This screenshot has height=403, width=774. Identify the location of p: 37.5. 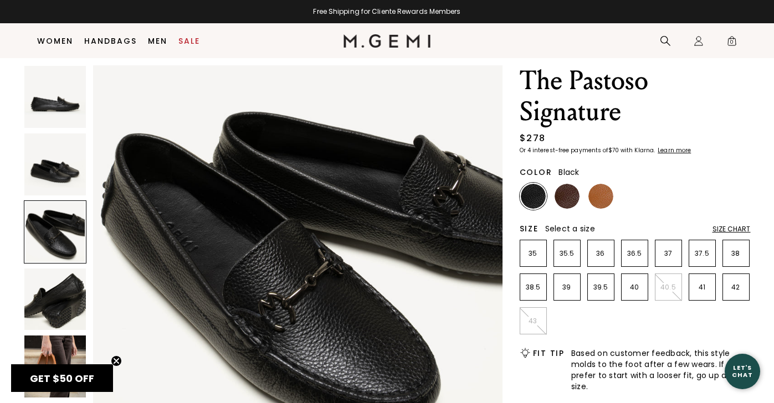
(702, 254).